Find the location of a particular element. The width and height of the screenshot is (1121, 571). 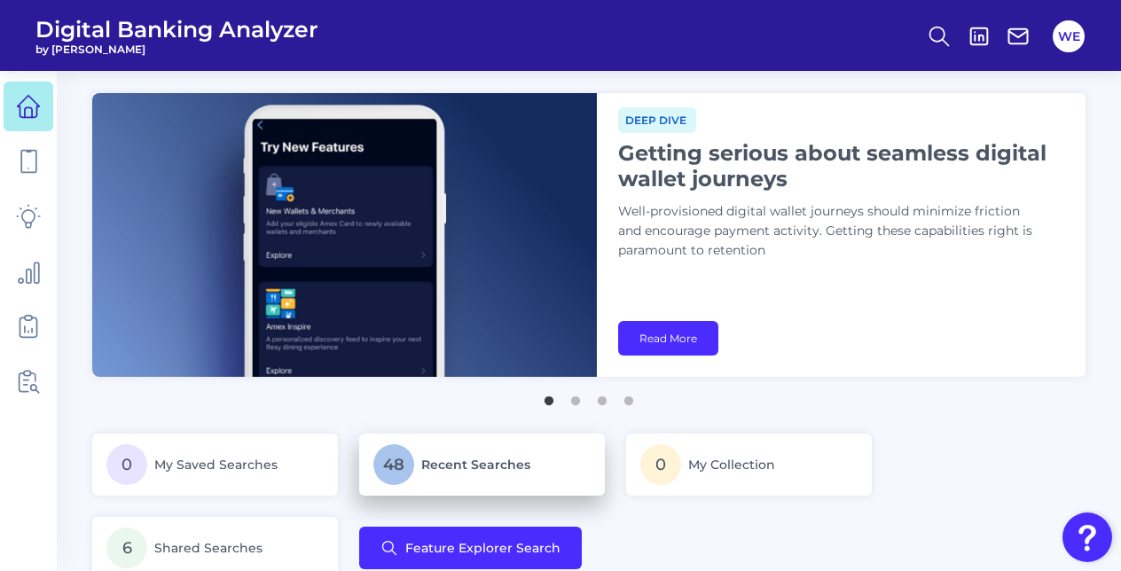

button: Feature Explorer Search is located at coordinates (470, 548).